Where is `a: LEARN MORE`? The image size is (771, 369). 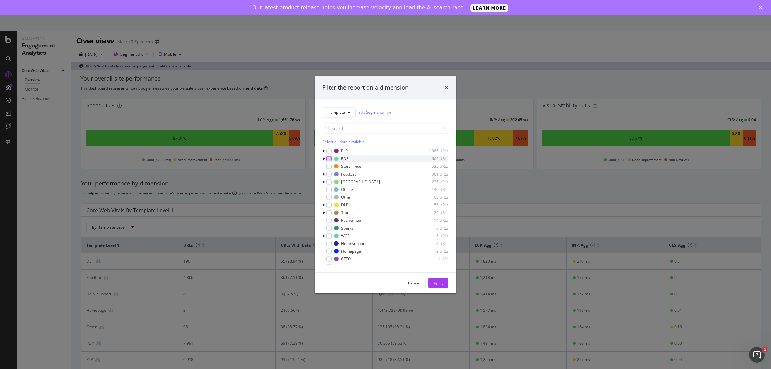
a: LEARN MORE is located at coordinates (489, 8).